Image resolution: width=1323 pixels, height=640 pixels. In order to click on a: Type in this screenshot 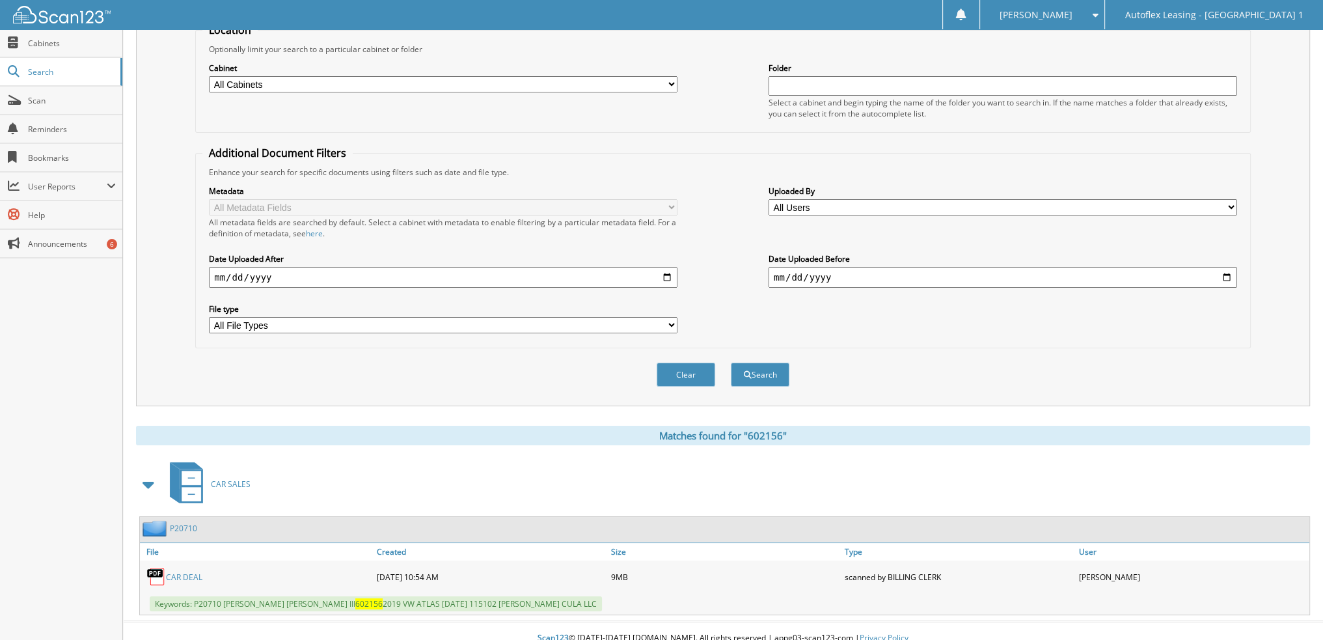, I will do `click(958, 551)`.